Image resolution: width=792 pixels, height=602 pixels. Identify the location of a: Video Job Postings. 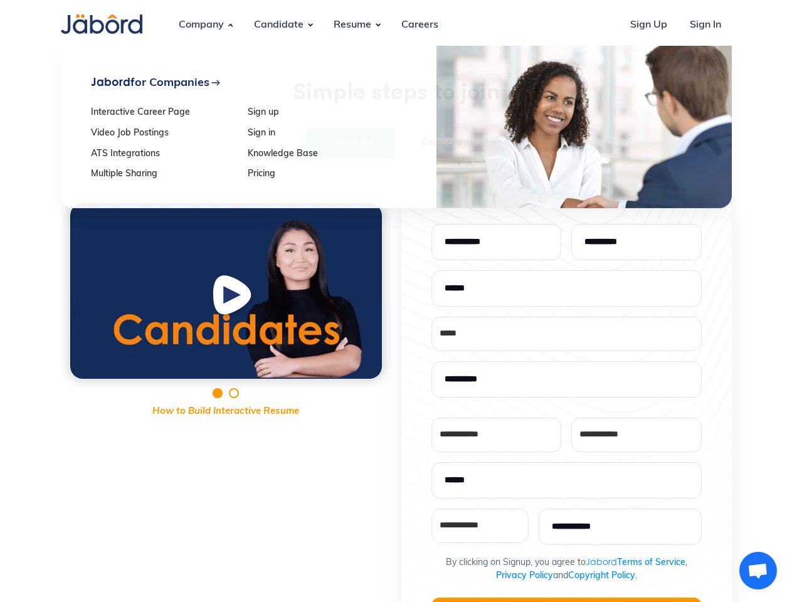
(165, 133).